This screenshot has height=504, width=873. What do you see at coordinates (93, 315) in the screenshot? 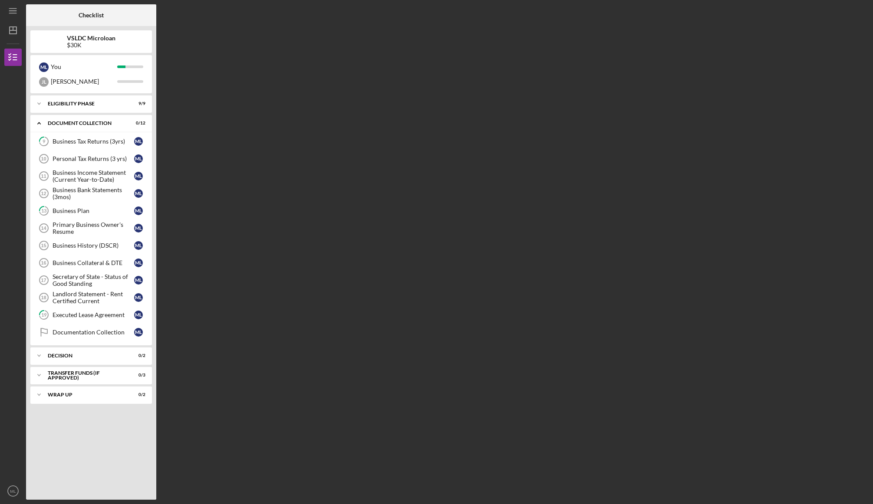
I see `div: Executed Lease Agreement` at bounding box center [93, 315].